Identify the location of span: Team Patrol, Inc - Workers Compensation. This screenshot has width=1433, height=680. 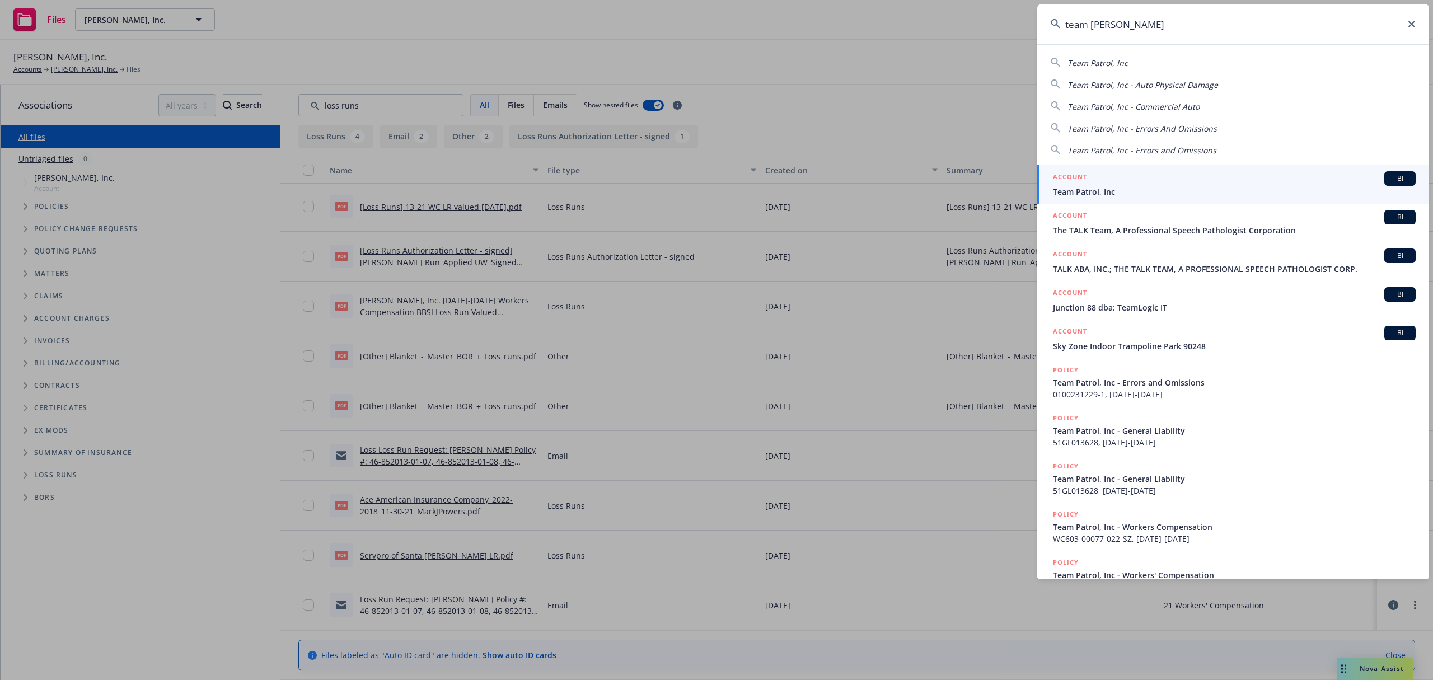
(1234, 527).